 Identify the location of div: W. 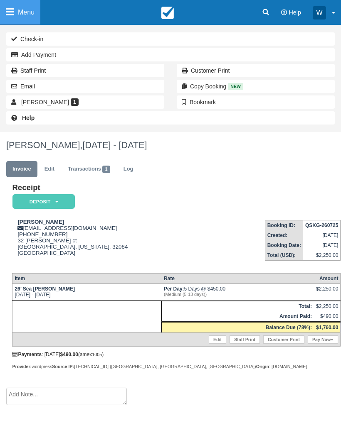
(319, 13).